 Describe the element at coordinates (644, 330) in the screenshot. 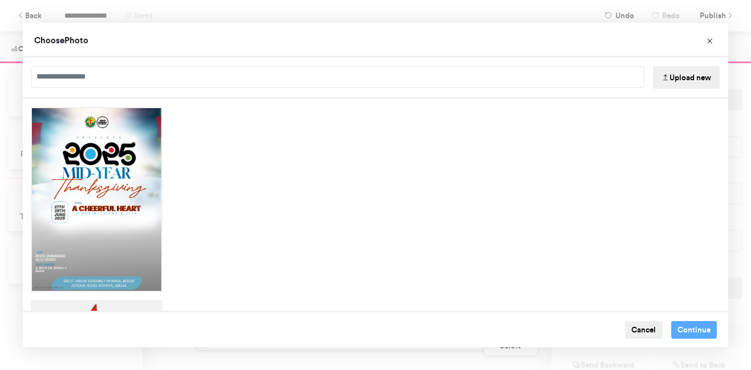

I see `button: Cancel` at that location.